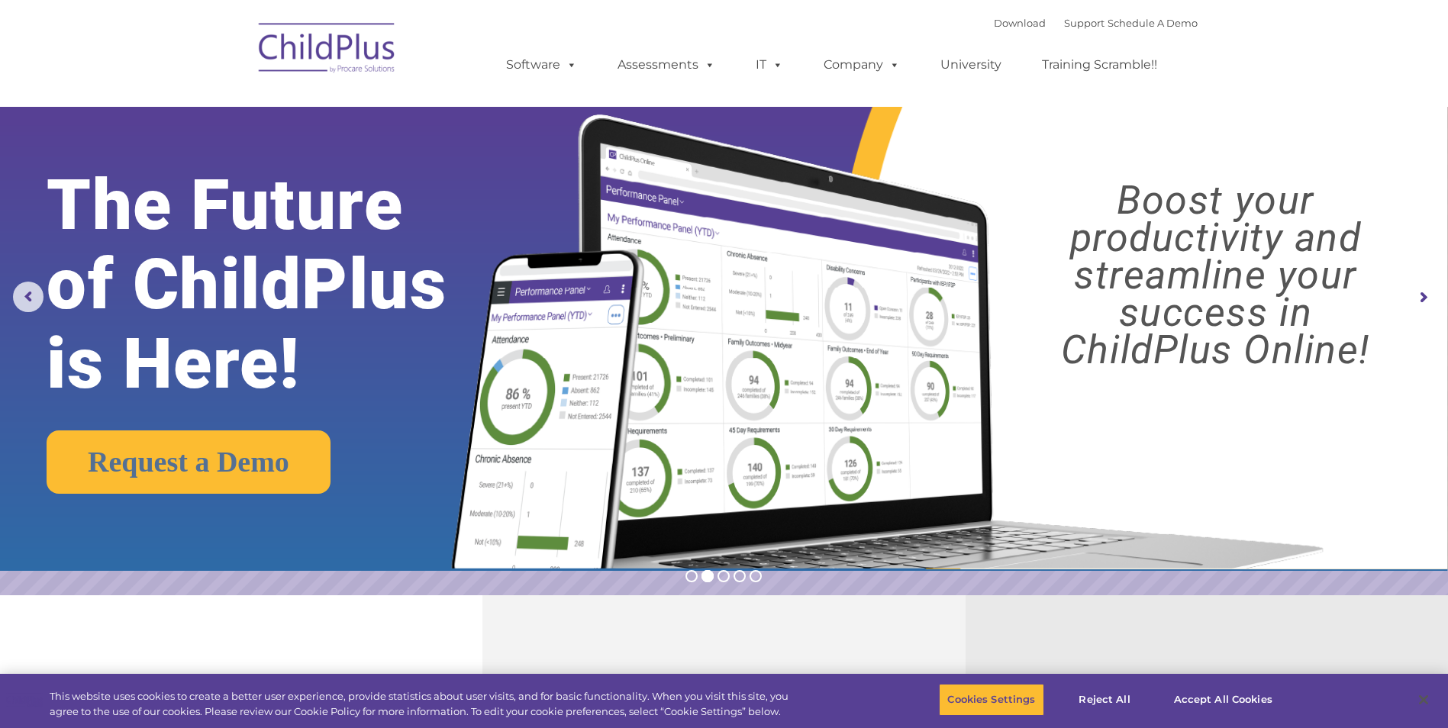 The height and width of the screenshot is (728, 1448). I want to click on a: University, so click(971, 65).